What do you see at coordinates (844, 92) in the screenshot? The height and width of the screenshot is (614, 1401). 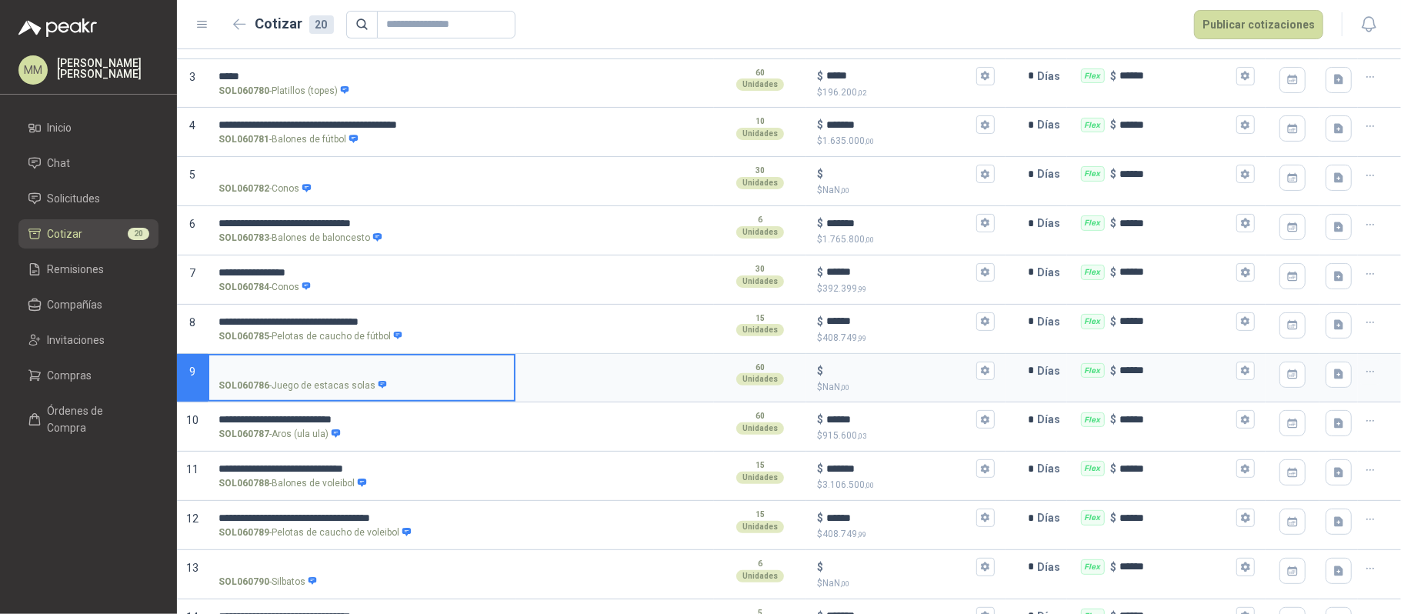 I see `span: 196.200` at bounding box center [844, 92].